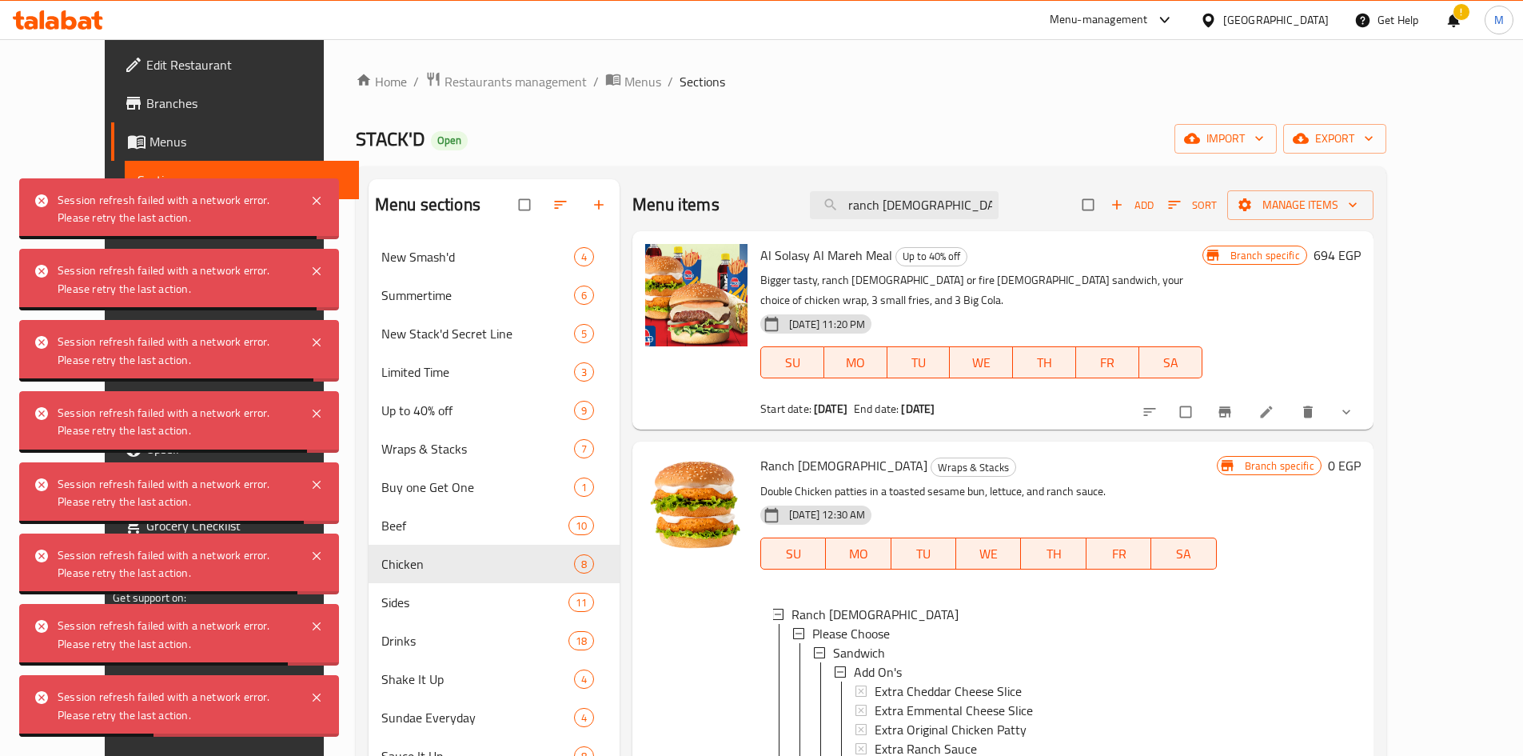 The width and height of the screenshot is (1523, 756). I want to click on div: Buy one Get One1, so click(494, 487).